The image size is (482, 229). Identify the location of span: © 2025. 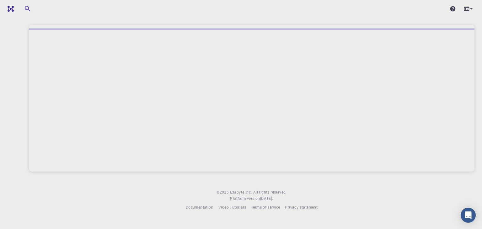
(223, 192).